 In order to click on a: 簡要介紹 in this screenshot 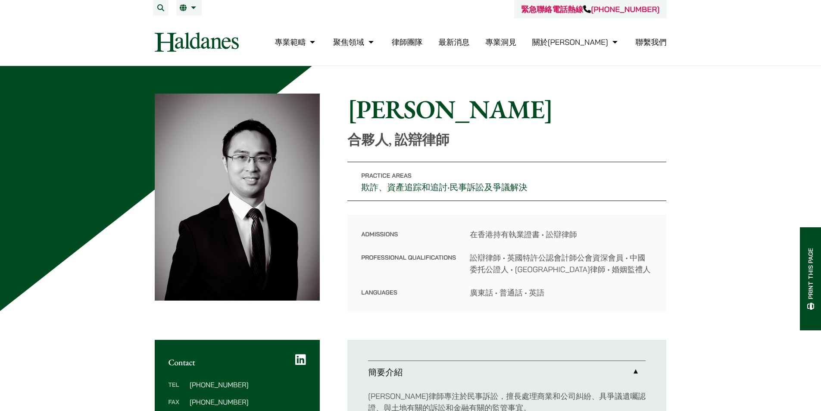, I will do `click(507, 372)`.